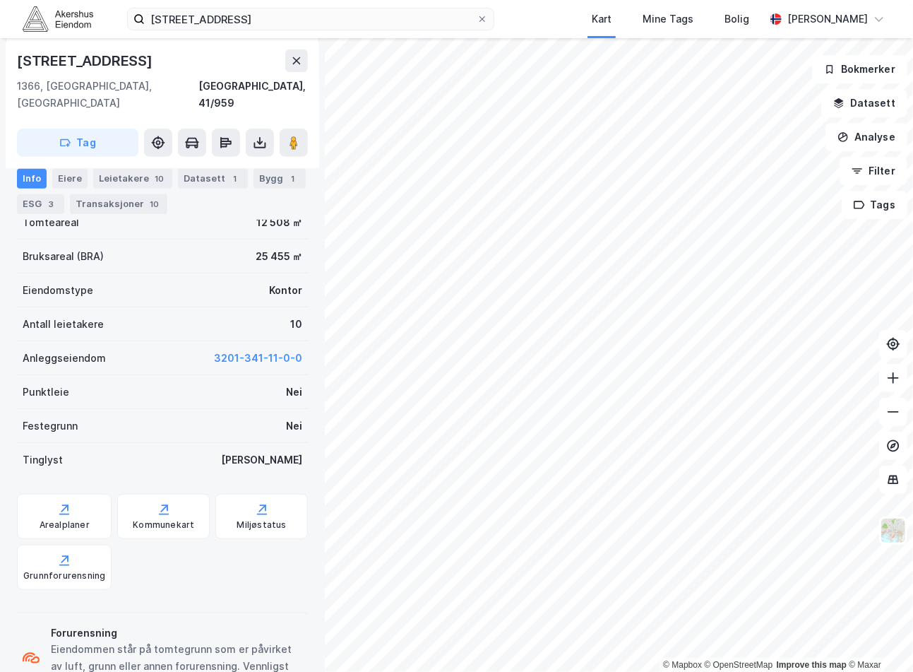 This screenshot has height=672, width=913. I want to click on button: Filter, so click(874, 171).